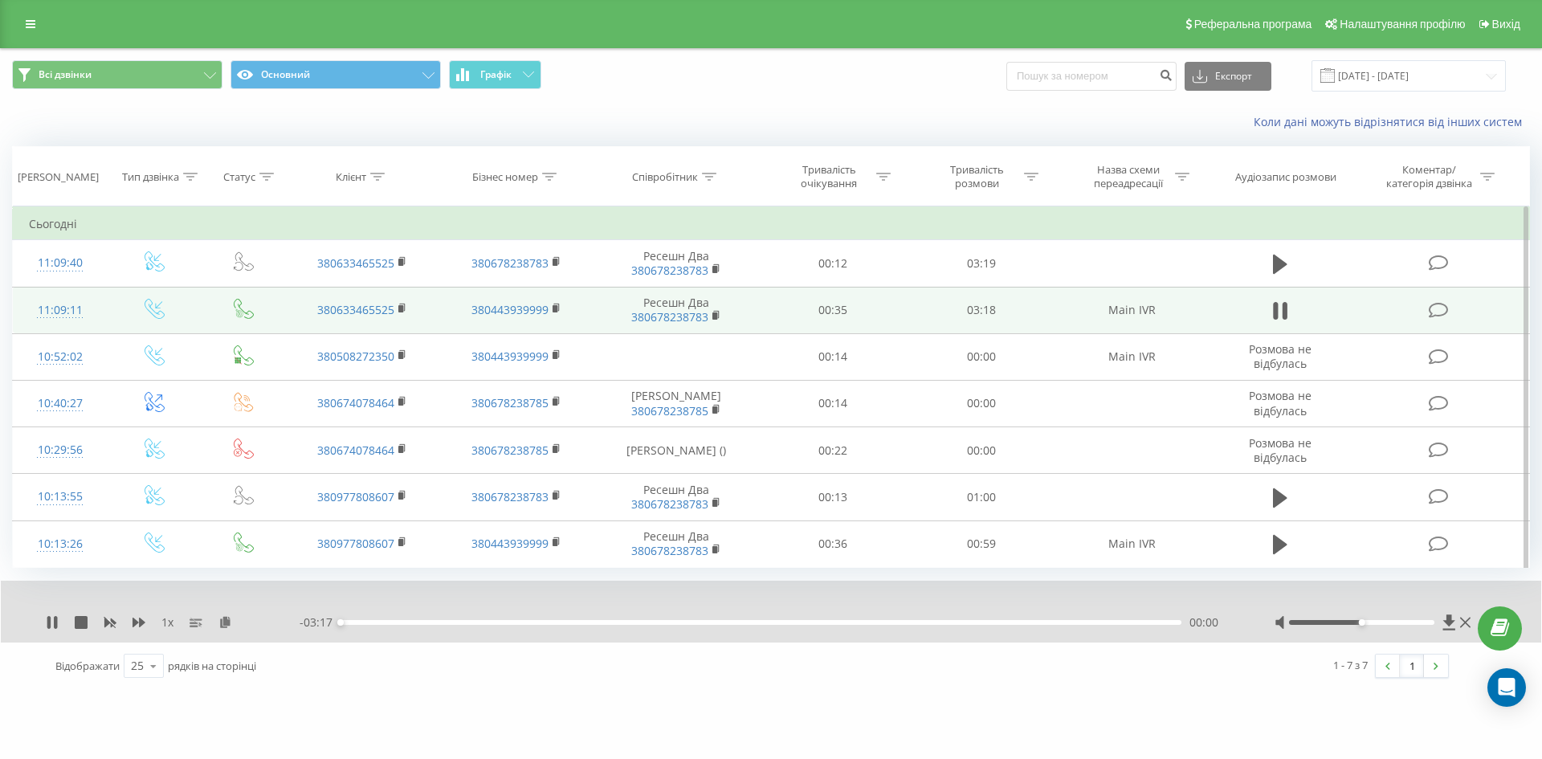 The height and width of the screenshot is (759, 1542). I want to click on td: 00:35, so click(833, 310).